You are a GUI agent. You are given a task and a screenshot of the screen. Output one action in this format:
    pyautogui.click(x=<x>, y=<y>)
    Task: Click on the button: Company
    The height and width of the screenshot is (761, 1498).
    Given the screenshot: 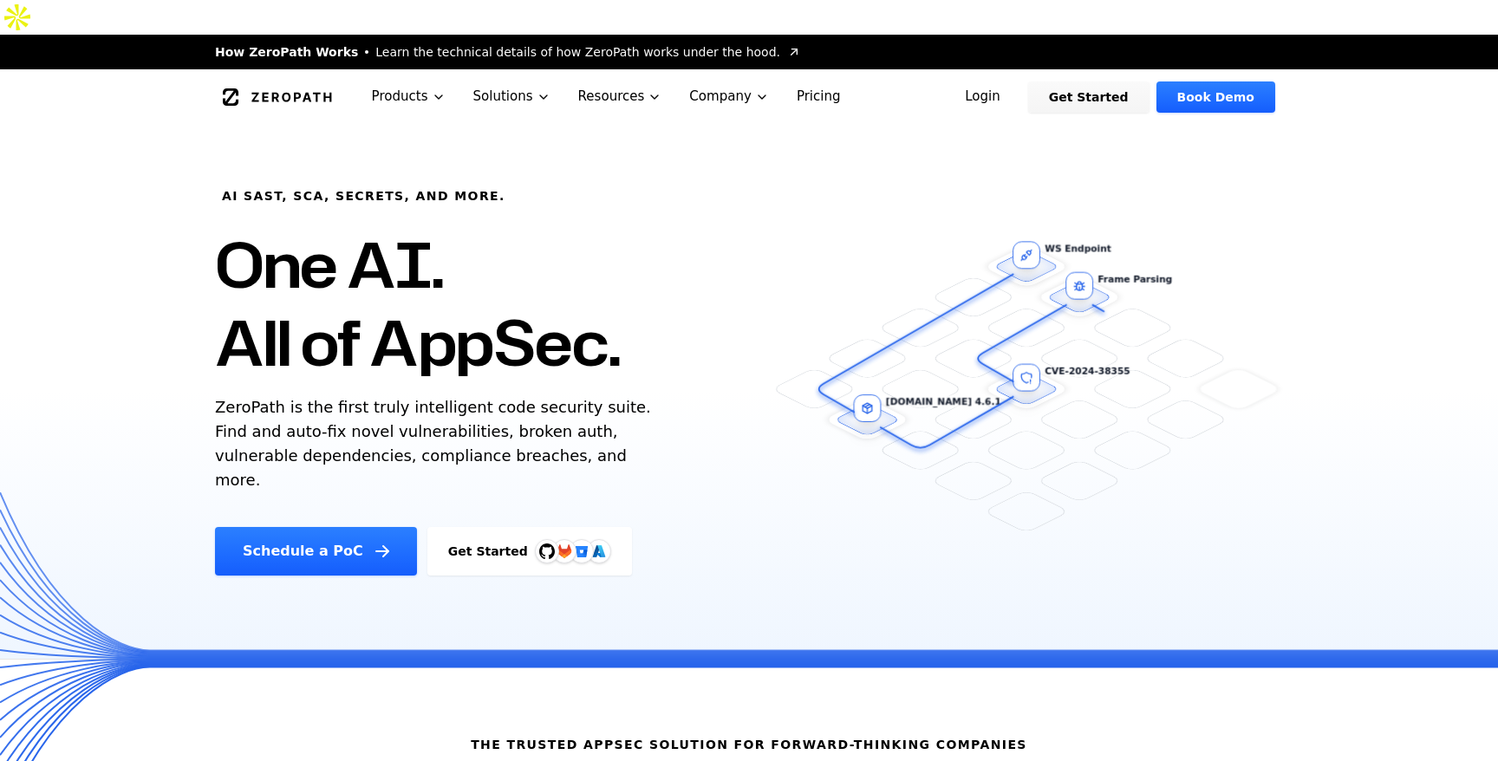 What is the action you would take?
    pyautogui.click(x=729, y=96)
    